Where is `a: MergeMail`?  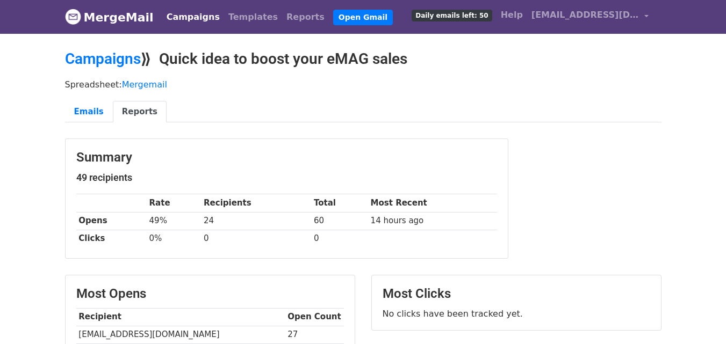 a: MergeMail is located at coordinates (109, 17).